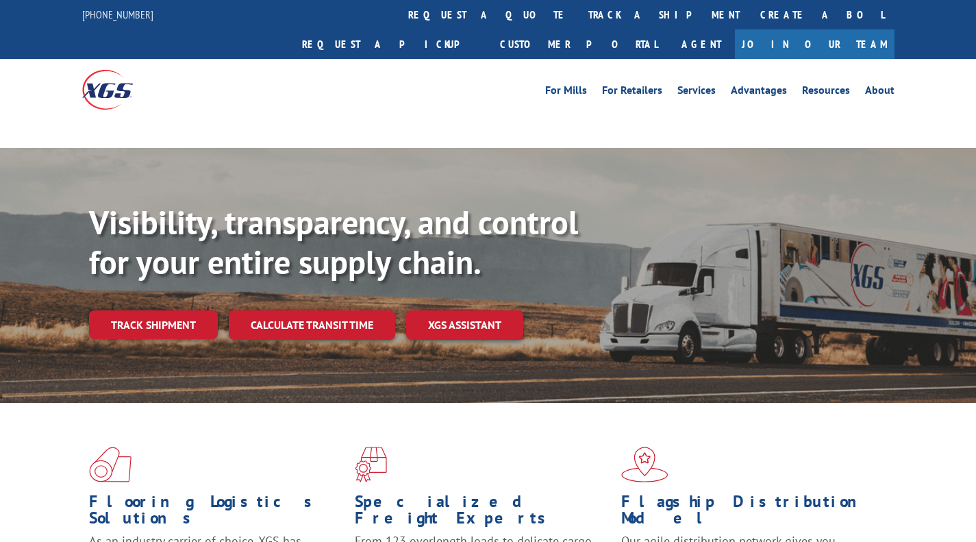 Image resolution: width=976 pixels, height=542 pixels. I want to click on a: Agent, so click(701, 44).